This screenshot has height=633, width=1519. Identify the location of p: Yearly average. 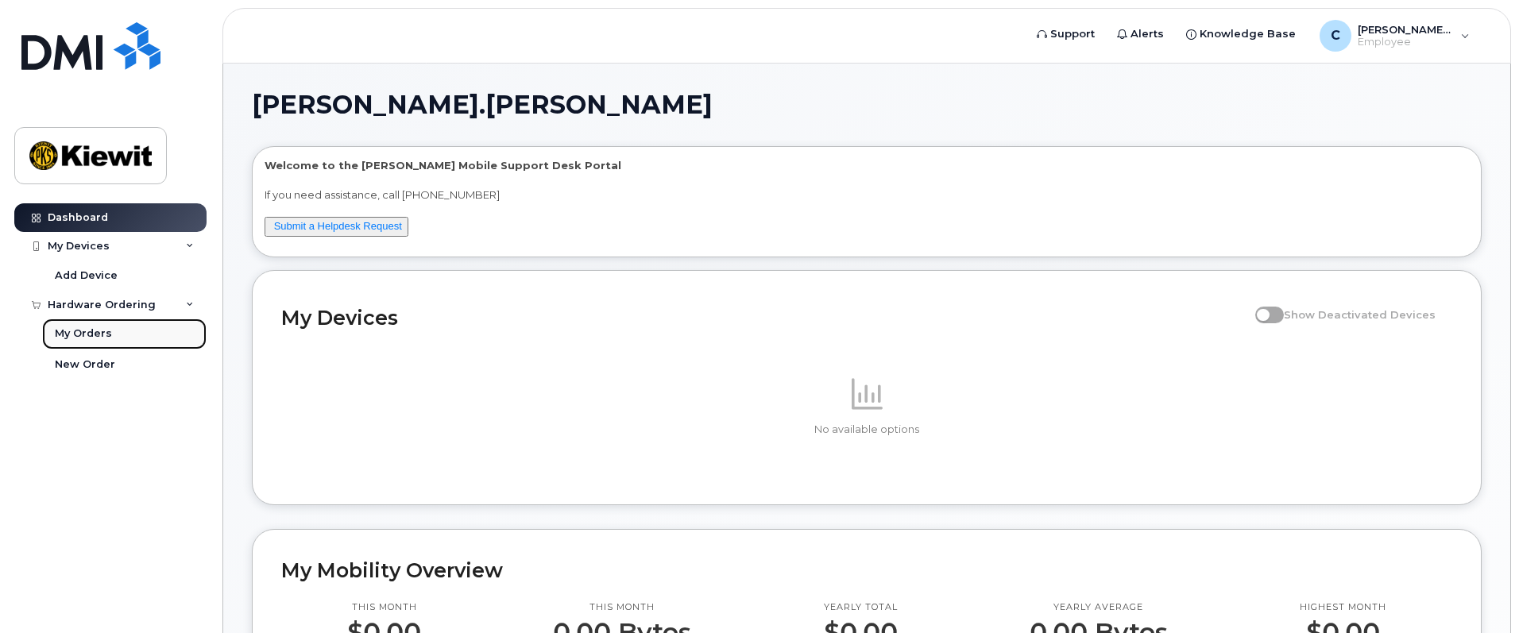
(1098, 608).